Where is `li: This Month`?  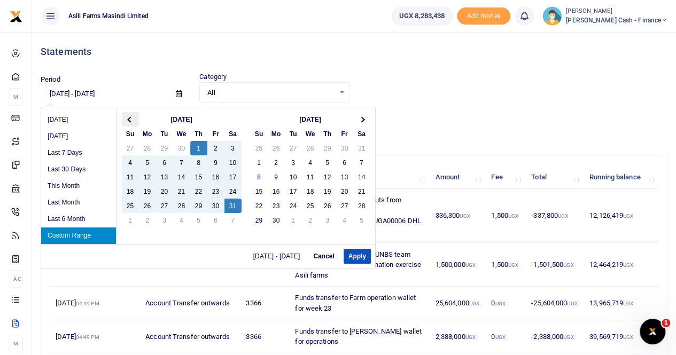
li: This Month is located at coordinates (79, 186).